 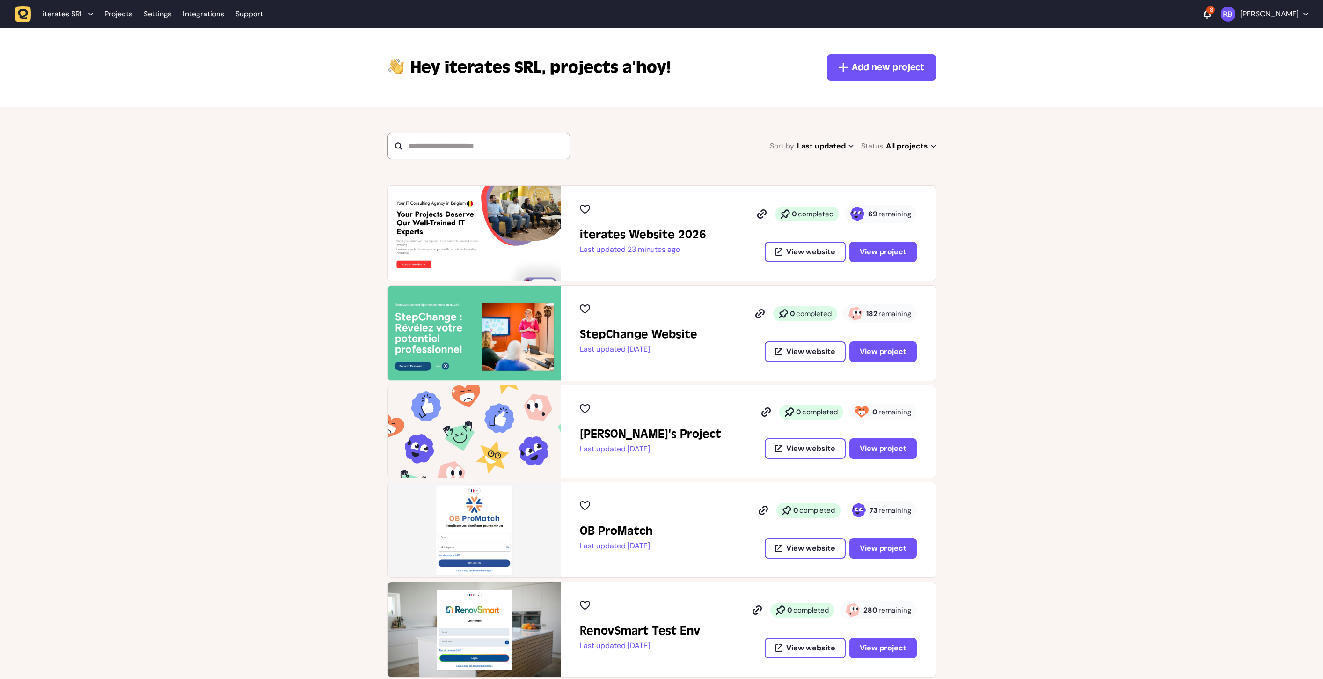 I want to click on strong: 69, so click(x=873, y=214).